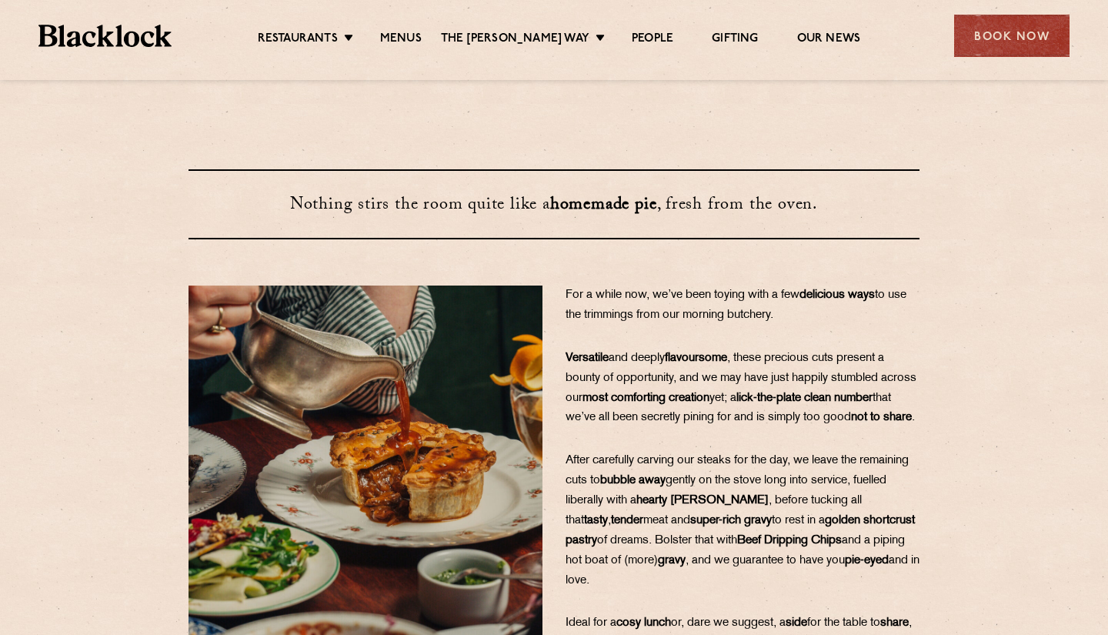 This screenshot has height=635, width=1108. What do you see at coordinates (740, 530) in the screenshot?
I see `strong: golden shortcrust pastry` at bounding box center [740, 530].